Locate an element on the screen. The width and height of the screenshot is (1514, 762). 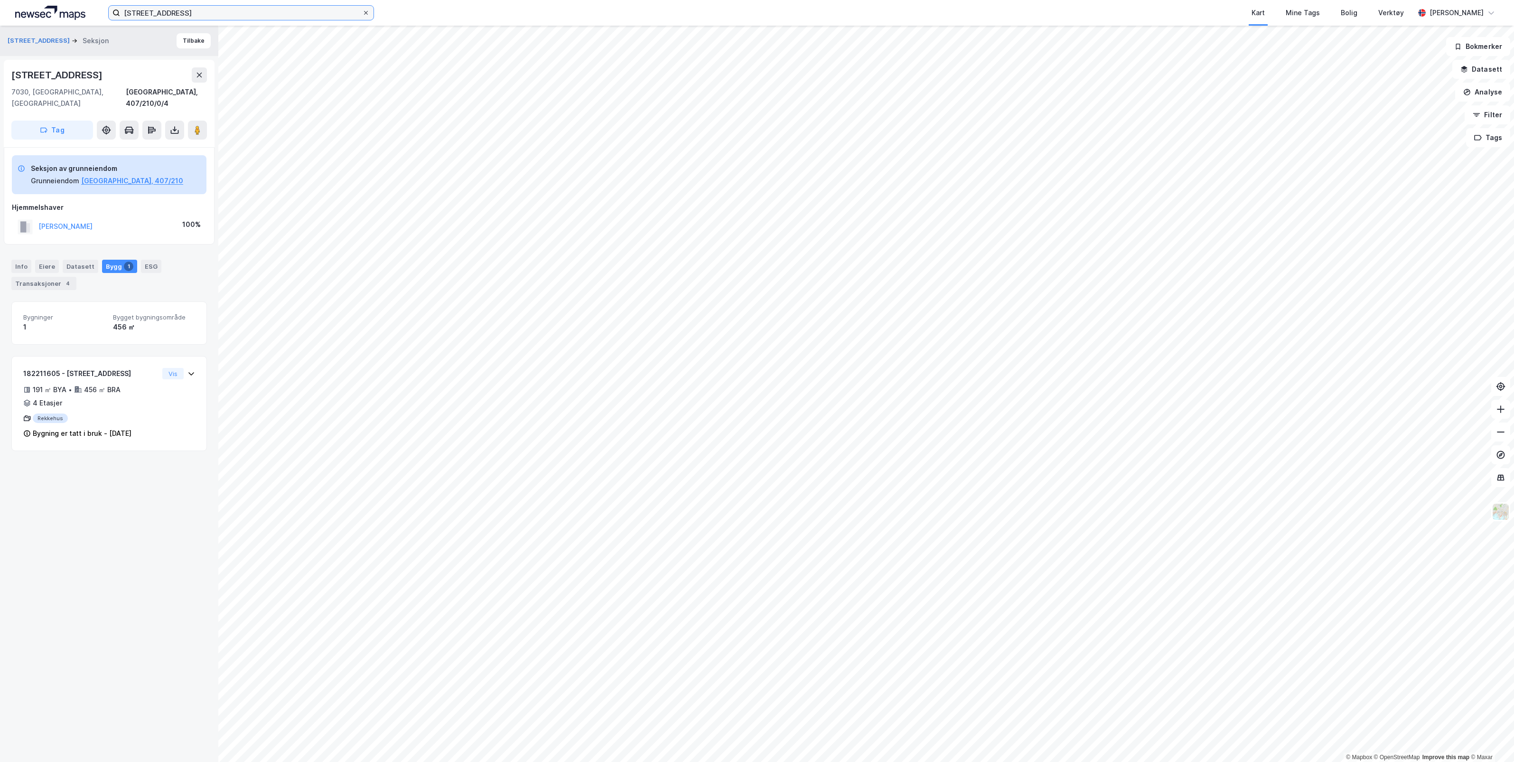
div: Datasett is located at coordinates (80, 266).